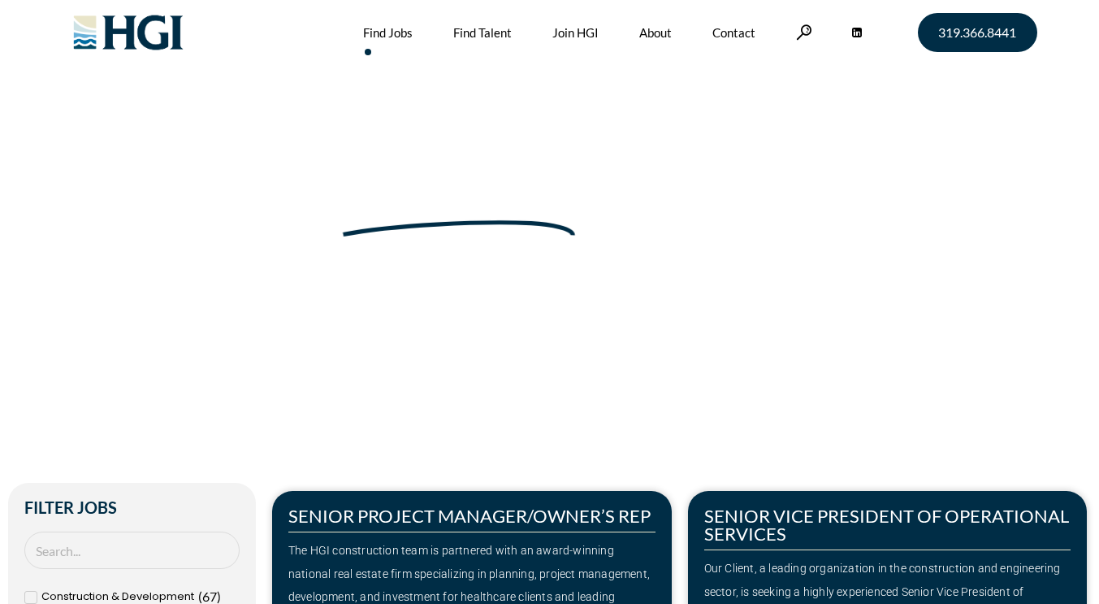 The width and height of the screenshot is (1099, 604). I want to click on input: Search Job, so click(132, 550).